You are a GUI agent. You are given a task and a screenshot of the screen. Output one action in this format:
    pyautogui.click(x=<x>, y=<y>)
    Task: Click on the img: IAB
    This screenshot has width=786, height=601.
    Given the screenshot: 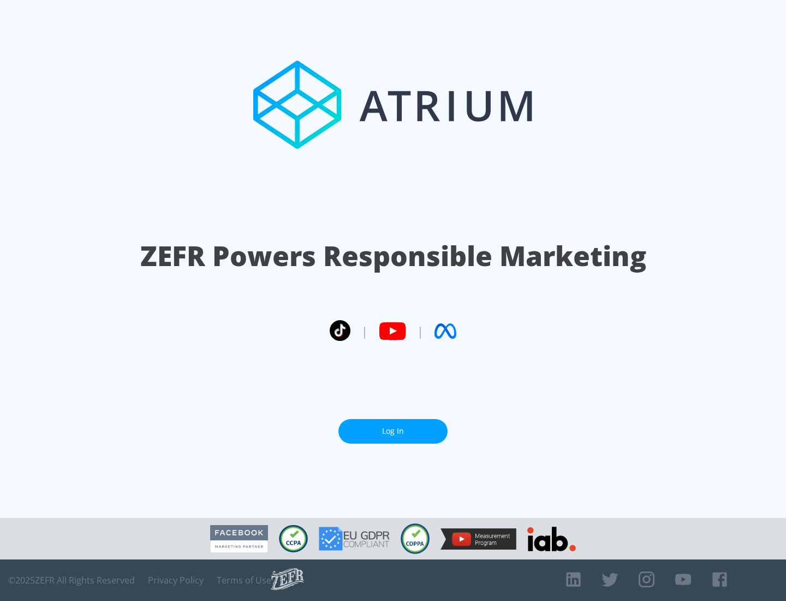 What is the action you would take?
    pyautogui.click(x=552, y=538)
    